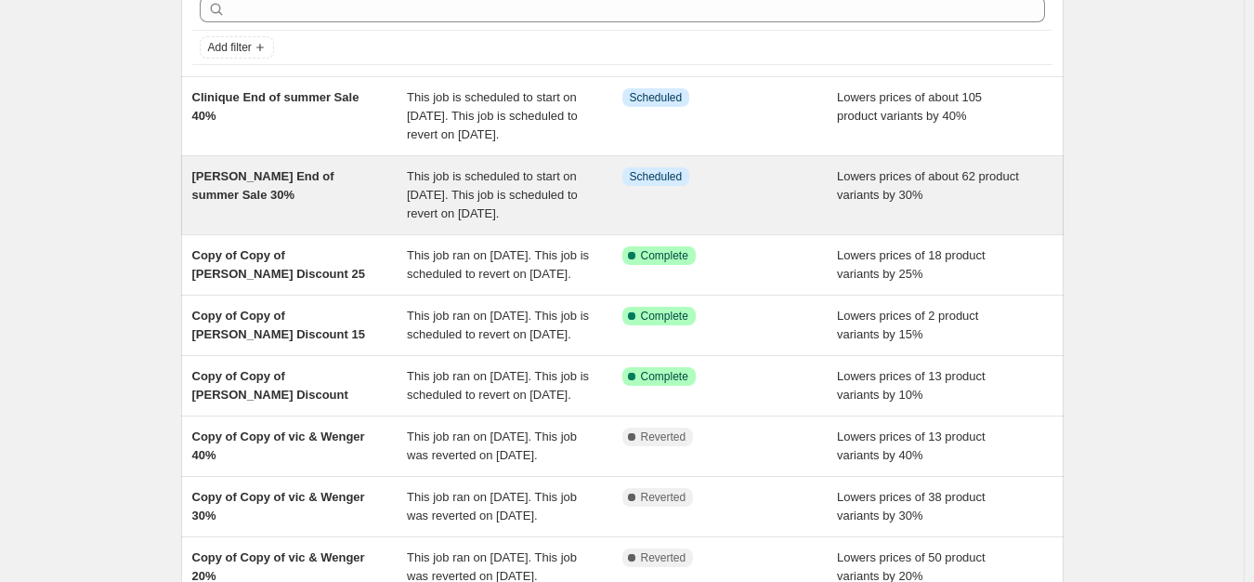 Image resolution: width=1254 pixels, height=582 pixels. Describe the element at coordinates (908, 324) in the screenshot. I see `span: Lowers prices of 2 product variants by 15%` at that location.